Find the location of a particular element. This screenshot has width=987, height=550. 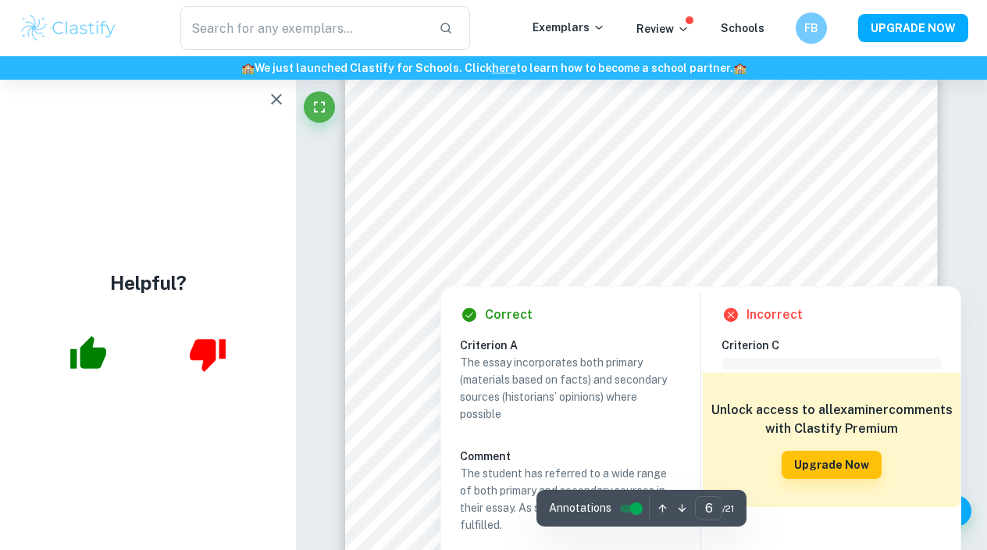

p: The student has referred to a wide range of both primary and secondary sources in their essay. As... is located at coordinates (570, 499).